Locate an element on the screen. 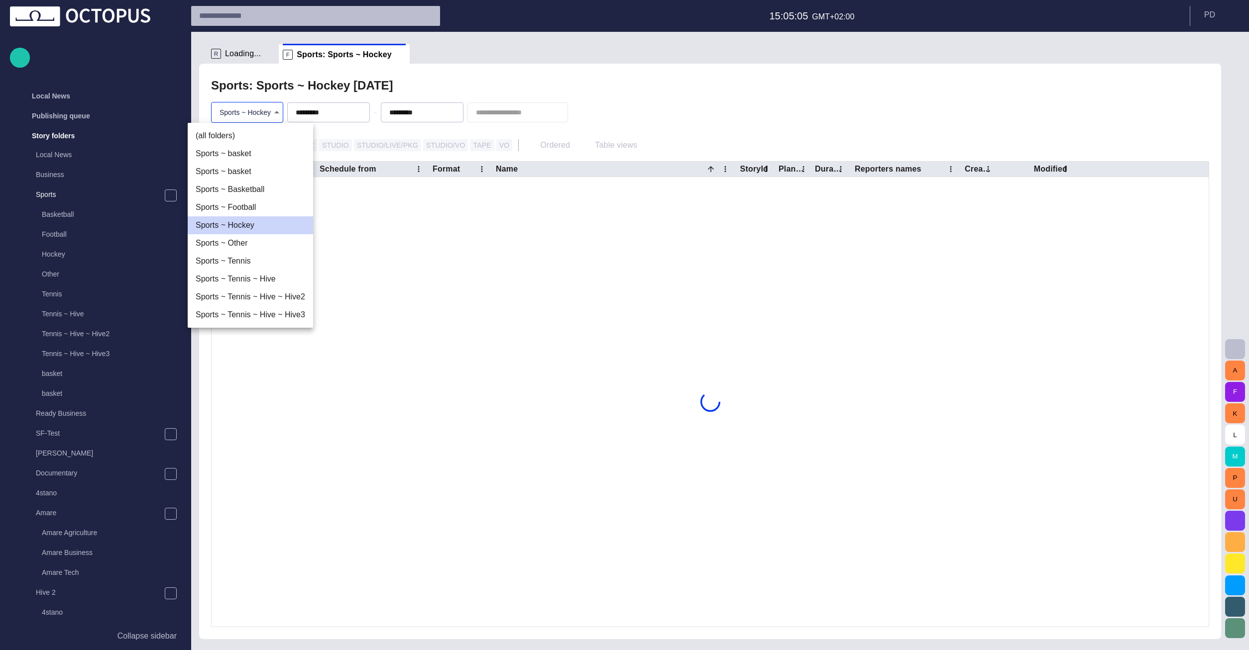 Image resolution: width=1249 pixels, height=650 pixels. li: Sports ~ Tennis ~ Hive ~ Hive2 is located at coordinates (250, 297).